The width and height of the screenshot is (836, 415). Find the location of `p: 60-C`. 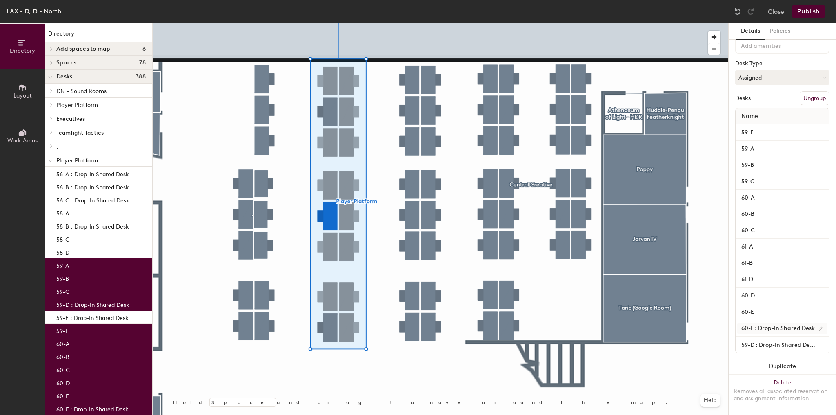

p: 60-C is located at coordinates (63, 369).